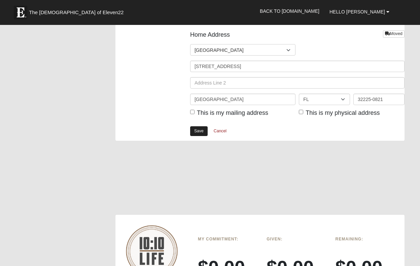 The image size is (420, 266). What do you see at coordinates (301, 112) in the screenshot?
I see `input: This is my physical address` at bounding box center [301, 112].